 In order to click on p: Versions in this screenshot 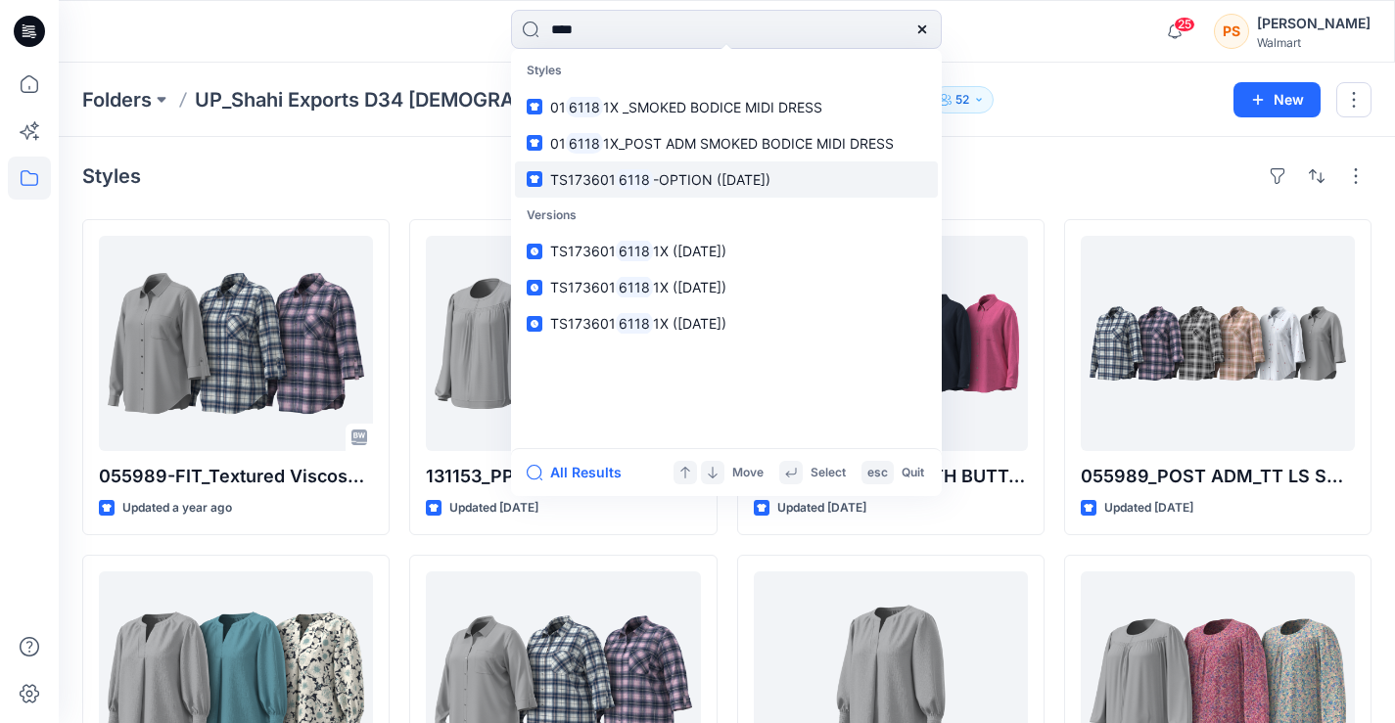, I will do `click(726, 215)`.